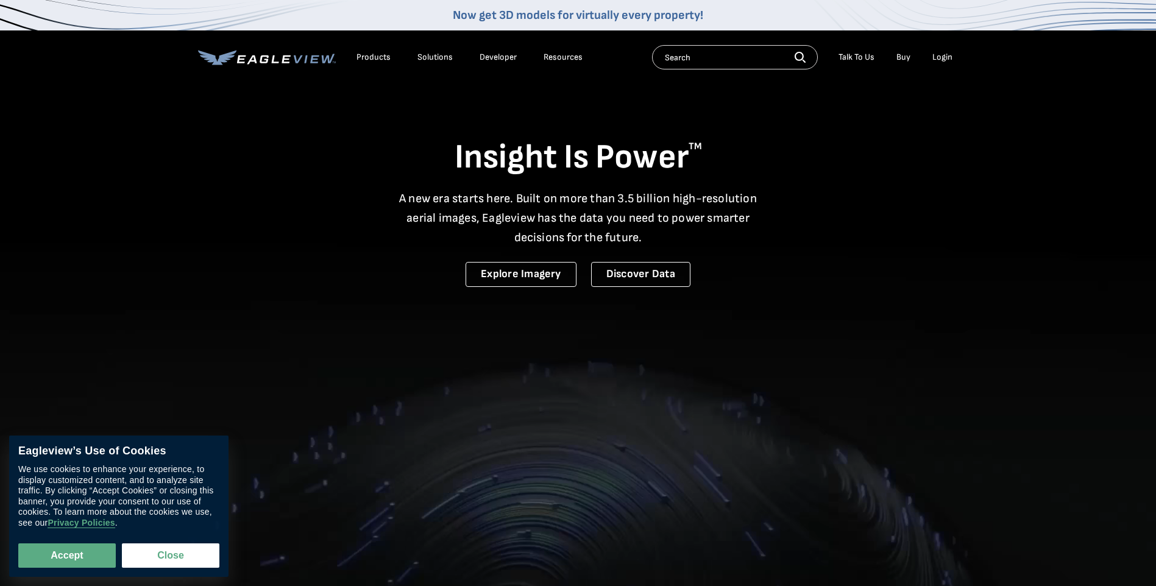 The image size is (1156, 586). Describe the element at coordinates (498, 57) in the screenshot. I see `a: Developer` at that location.